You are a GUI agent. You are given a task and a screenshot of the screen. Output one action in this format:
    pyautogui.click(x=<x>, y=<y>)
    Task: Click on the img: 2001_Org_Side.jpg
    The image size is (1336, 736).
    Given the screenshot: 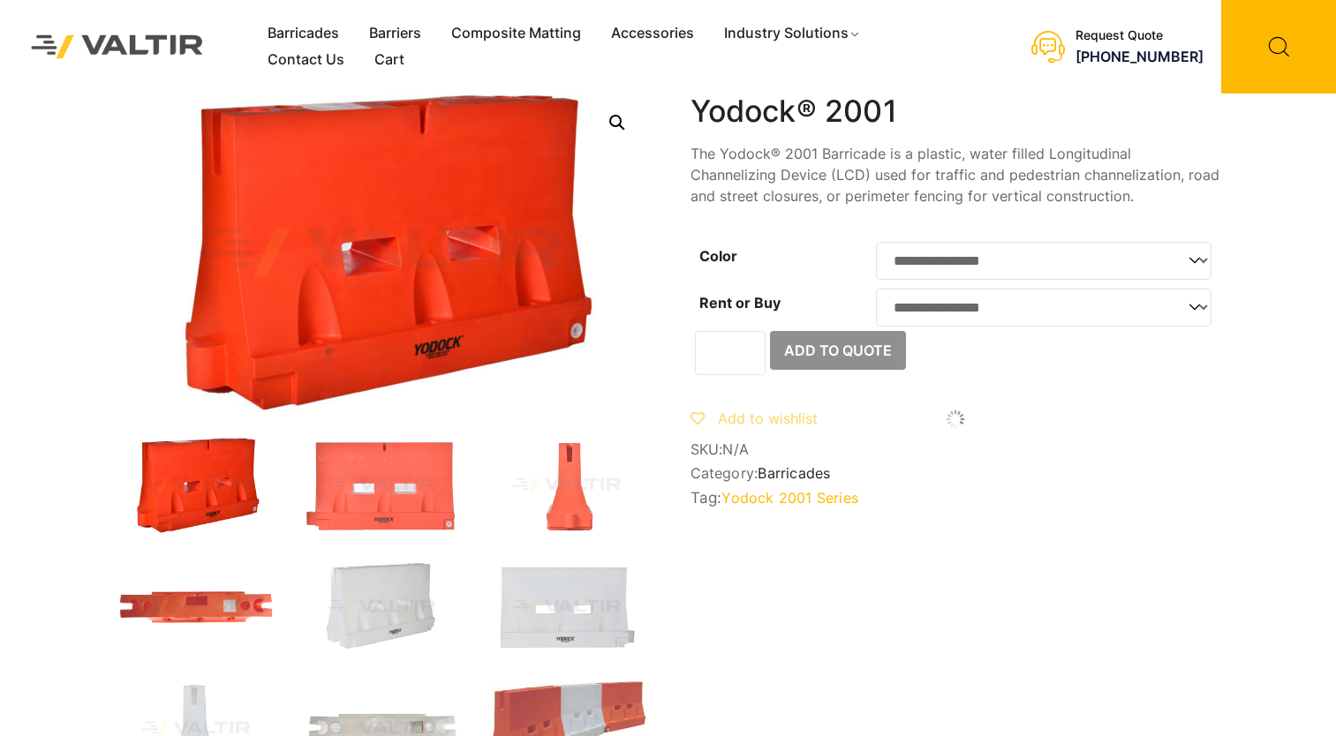 What is the action you would take?
    pyautogui.click(x=567, y=486)
    